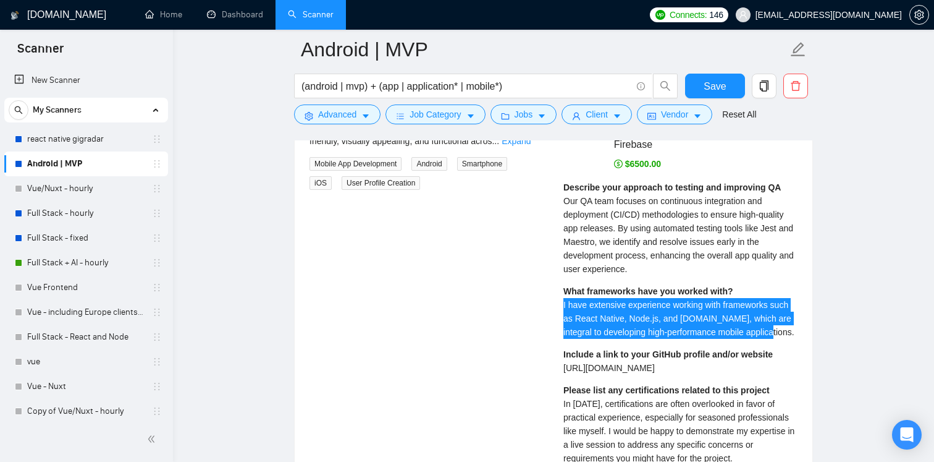 This screenshot has height=462, width=934. What do you see at coordinates (798, 49) in the screenshot?
I see `span: edit` at bounding box center [798, 49].